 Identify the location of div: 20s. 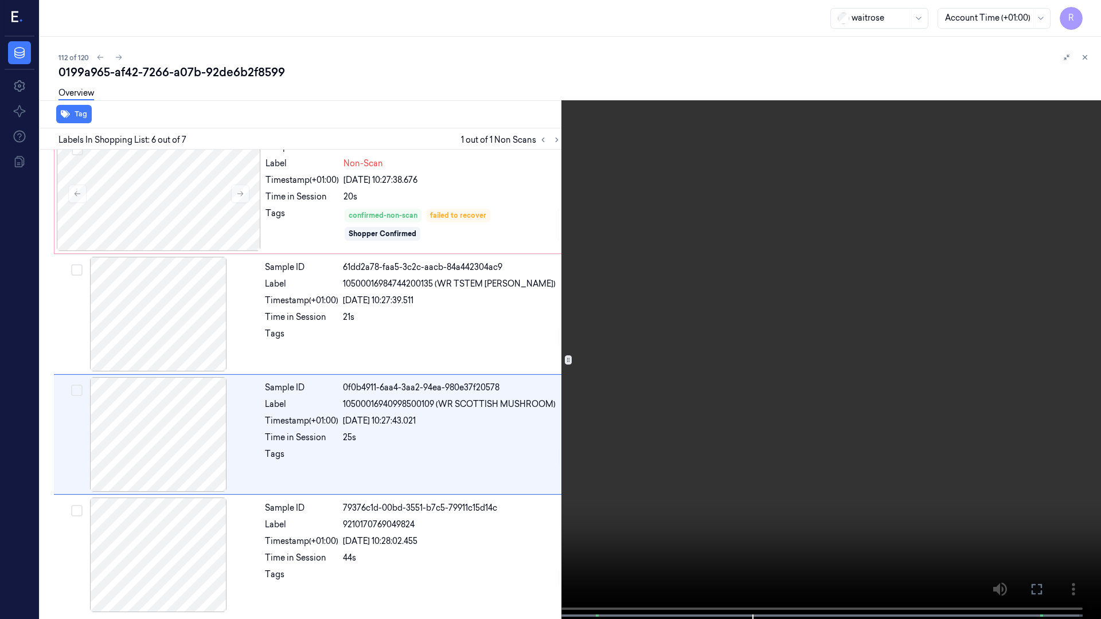
(452, 197).